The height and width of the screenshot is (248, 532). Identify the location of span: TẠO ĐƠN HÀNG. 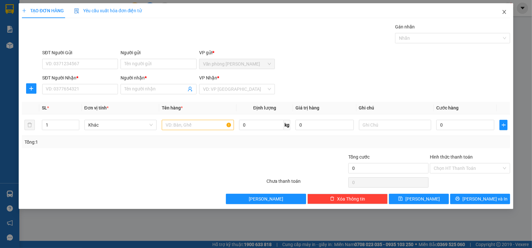
(43, 11).